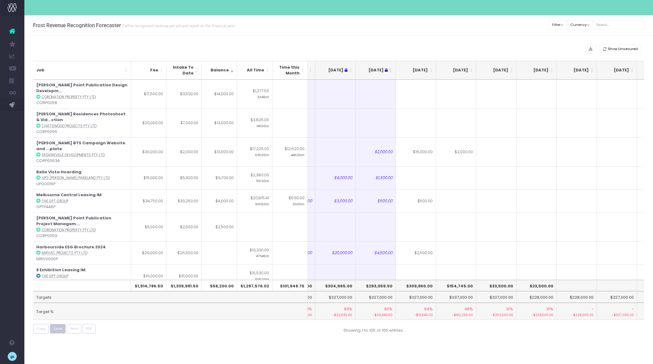  I want to click on td: : CORP0059, so click(82, 227).